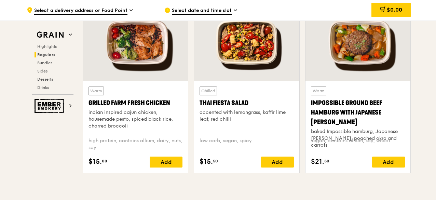  What do you see at coordinates (135, 103) in the screenshot?
I see `div: Grilled Farm Fresh Chicken` at bounding box center [135, 103].